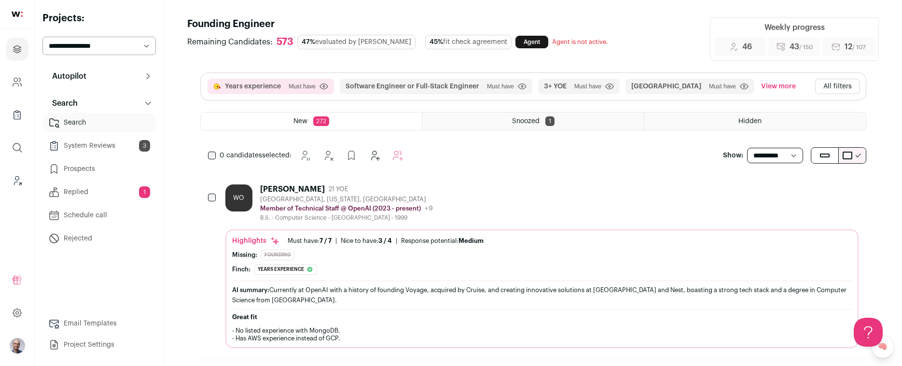 This screenshot has height=366, width=902. What do you see at coordinates (300, 121) in the screenshot?
I see `span: New` at bounding box center [300, 121].